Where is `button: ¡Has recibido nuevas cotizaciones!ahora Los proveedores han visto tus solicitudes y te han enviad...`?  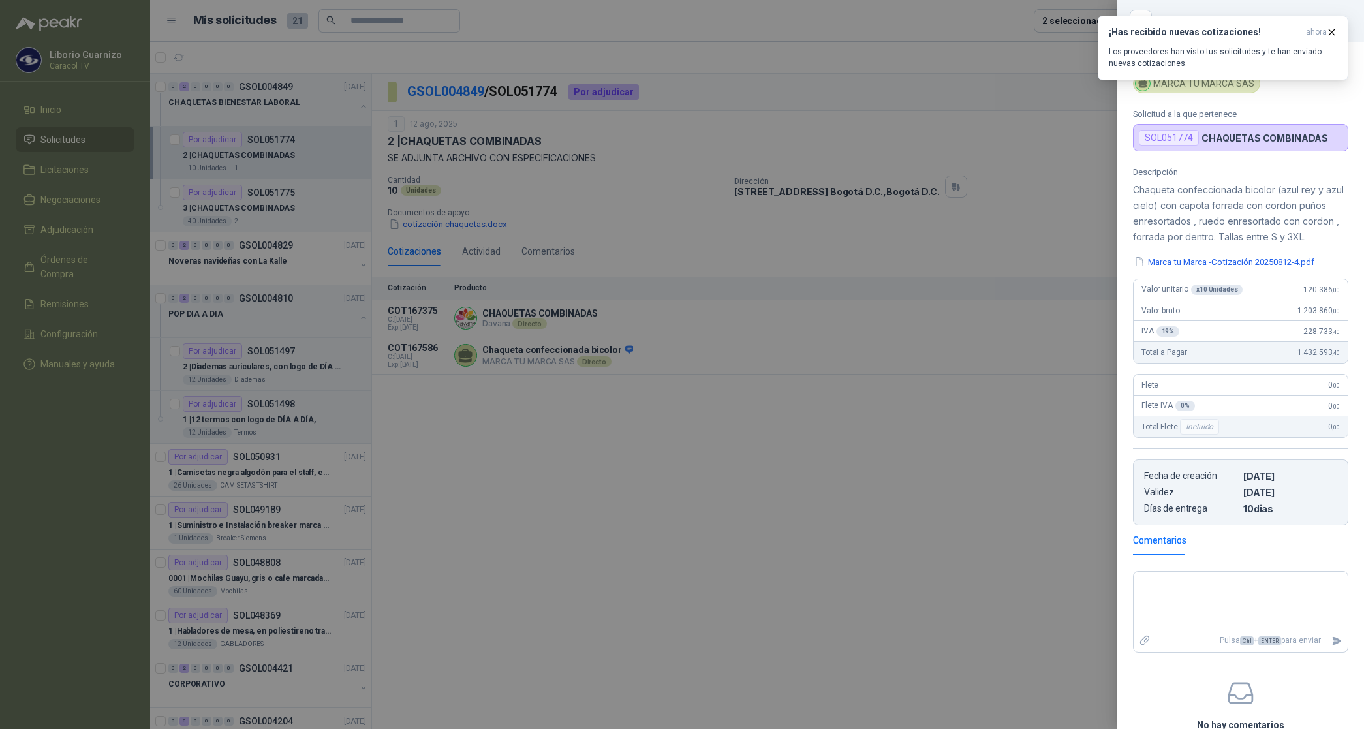 button: ¡Has recibido nuevas cotizaciones!ahora Los proveedores han visto tus solicitudes y te han enviad... is located at coordinates (1223, 48).